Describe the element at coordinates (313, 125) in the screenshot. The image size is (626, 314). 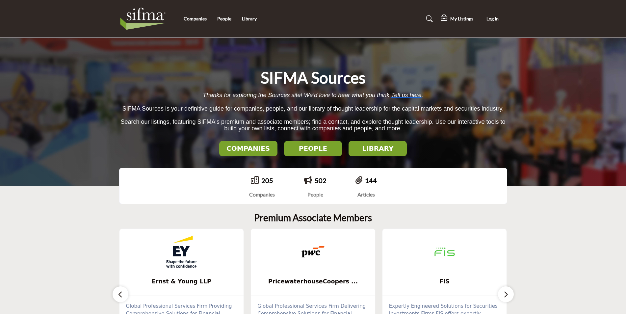
I see `span: Search our listings, featuring SIFMA's premium and associate members; find a contact, and explore...` at that location.